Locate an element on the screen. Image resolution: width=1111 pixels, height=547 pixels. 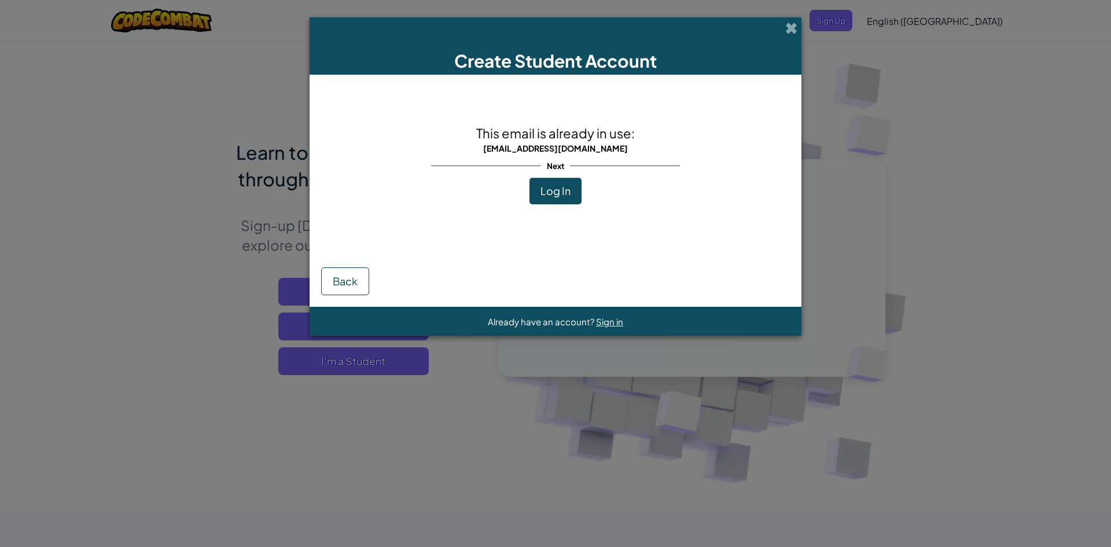
a: Sign in is located at coordinates (610, 321).